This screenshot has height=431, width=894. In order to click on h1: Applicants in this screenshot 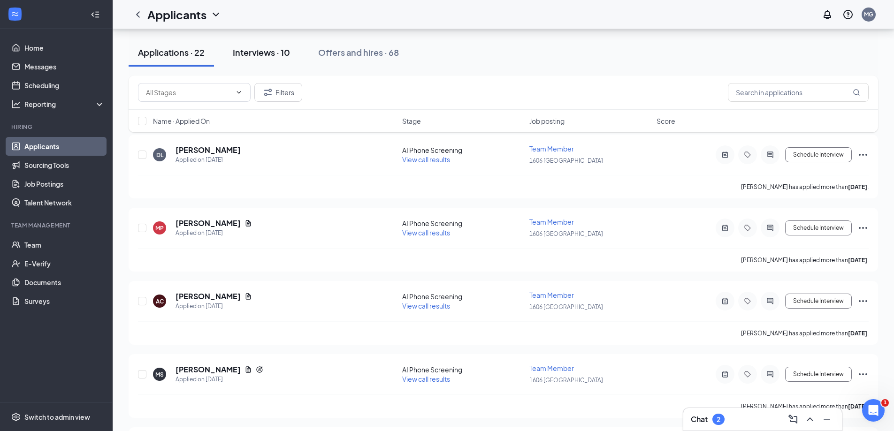, I will do `click(177, 15)`.